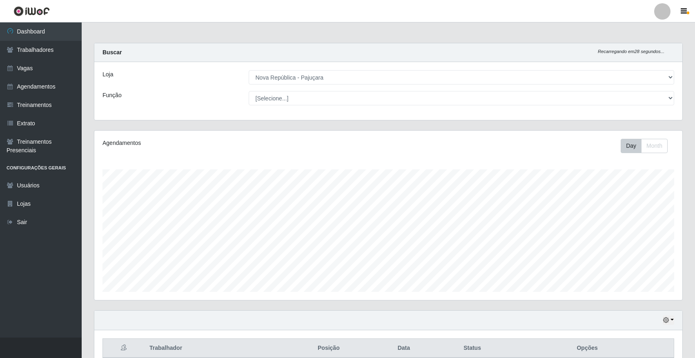 Image resolution: width=695 pixels, height=358 pixels. What do you see at coordinates (219, 348) in the screenshot?
I see `th: Trabalhador` at bounding box center [219, 348].